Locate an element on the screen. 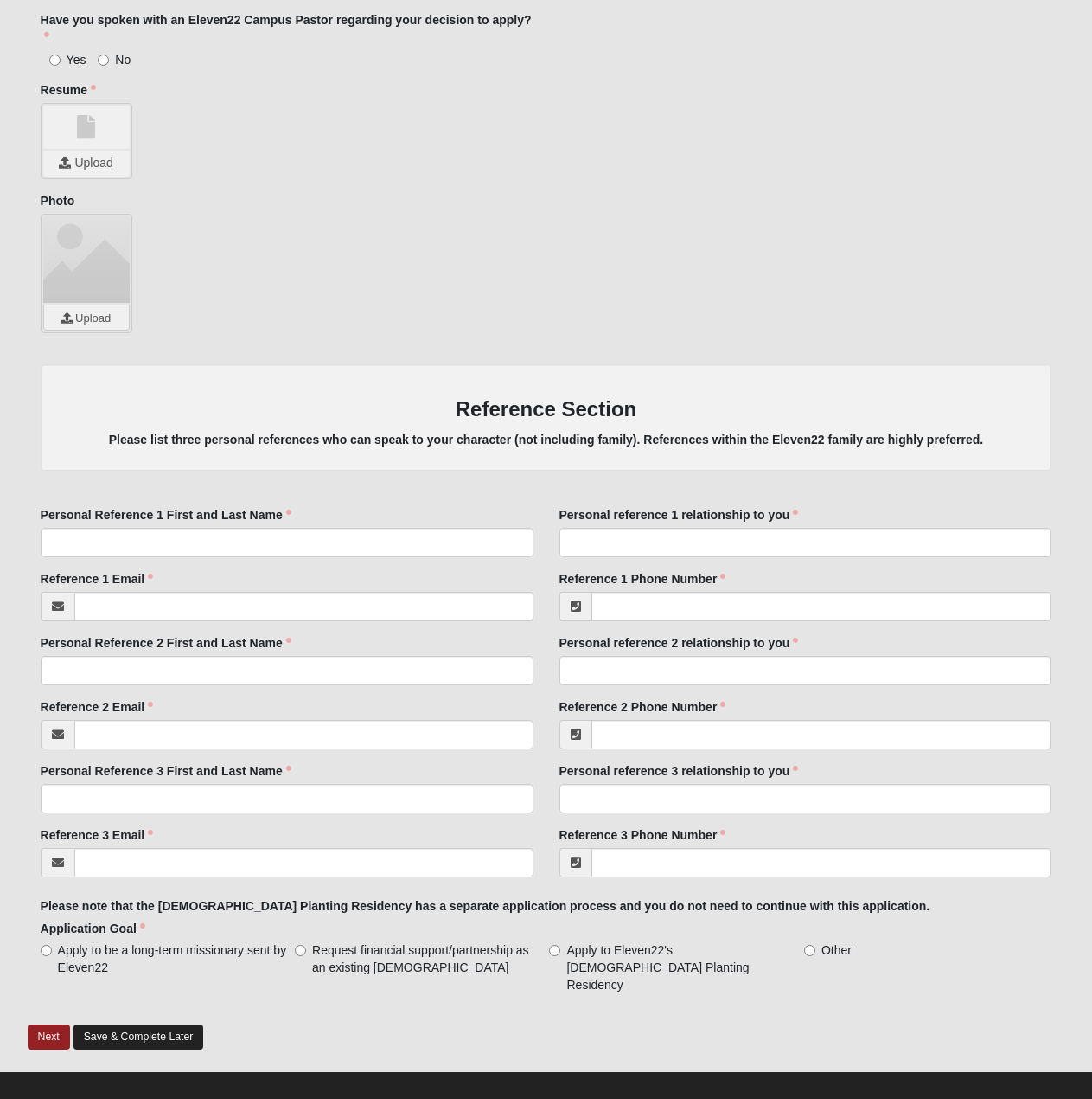 The image size is (1092, 1099). label: Have you spoken with an Eleven22 Campus Pastor regarding your decision to apply? is located at coordinates (287, 29).